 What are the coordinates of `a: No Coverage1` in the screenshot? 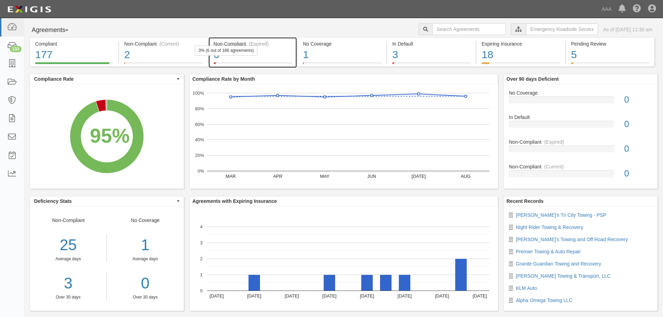 It's located at (342, 65).